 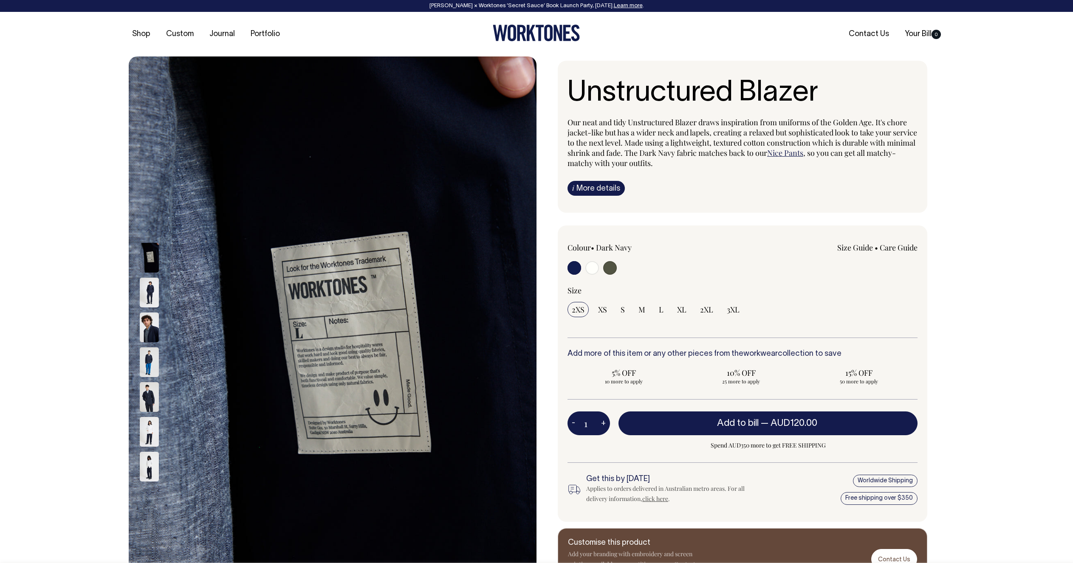 I want to click on a: Care Guide, so click(x=898, y=248).